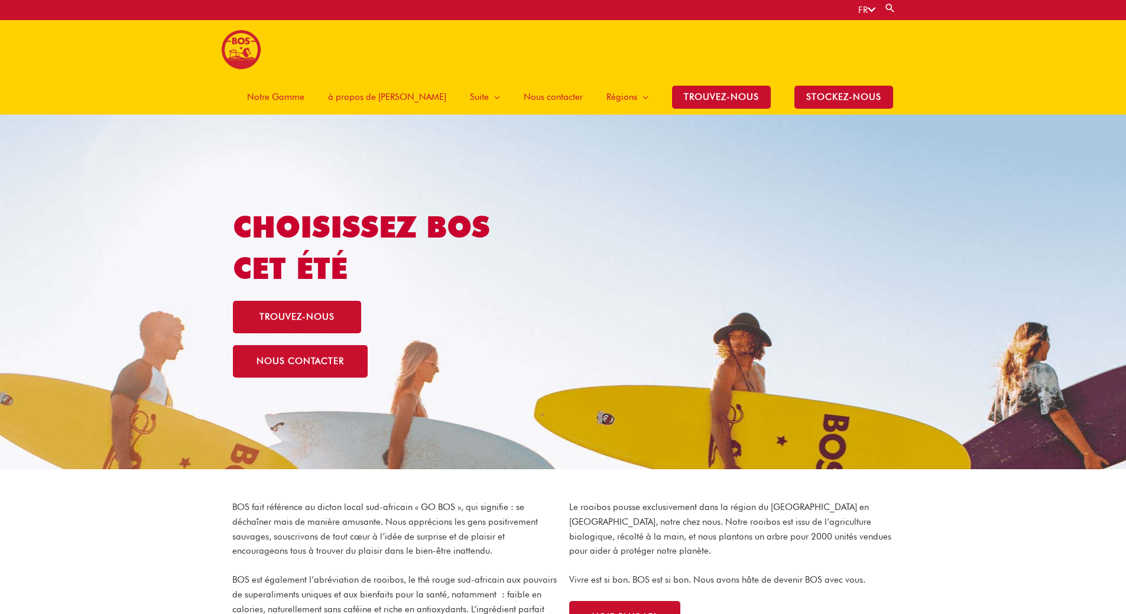 The height and width of the screenshot is (614, 1126). I want to click on span: Nous contacter, so click(553, 97).